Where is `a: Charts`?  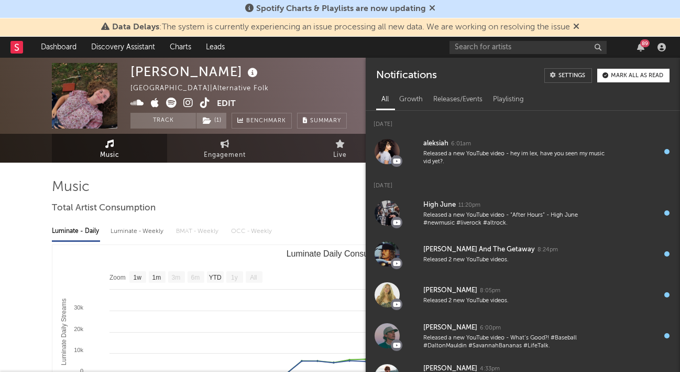 a: Charts is located at coordinates (180, 47).